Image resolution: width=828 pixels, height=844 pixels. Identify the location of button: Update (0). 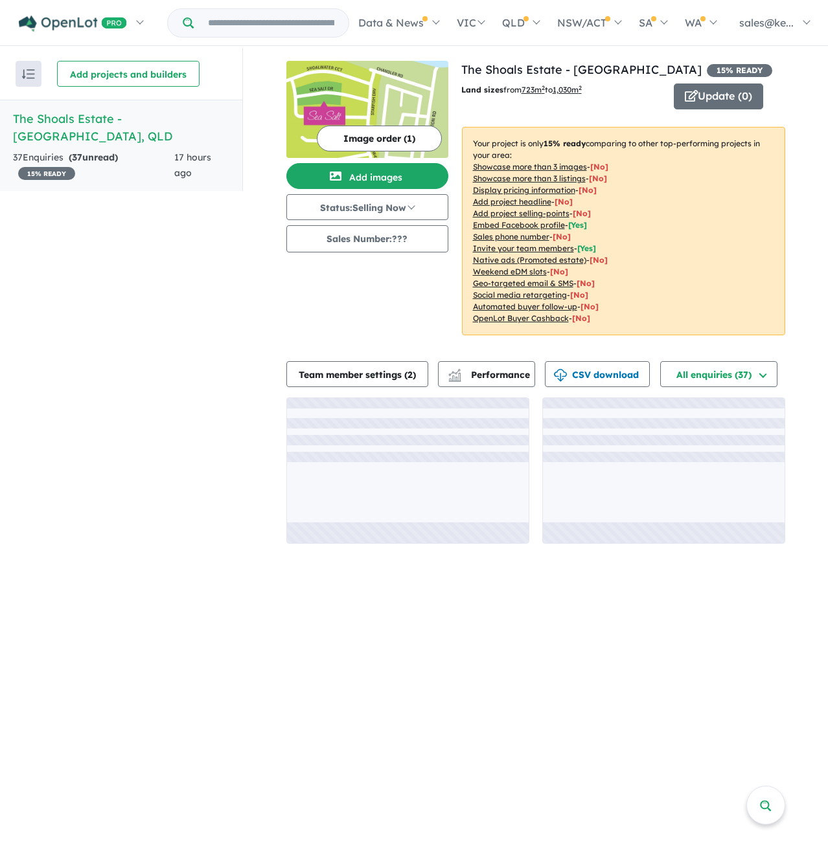
(718, 96).